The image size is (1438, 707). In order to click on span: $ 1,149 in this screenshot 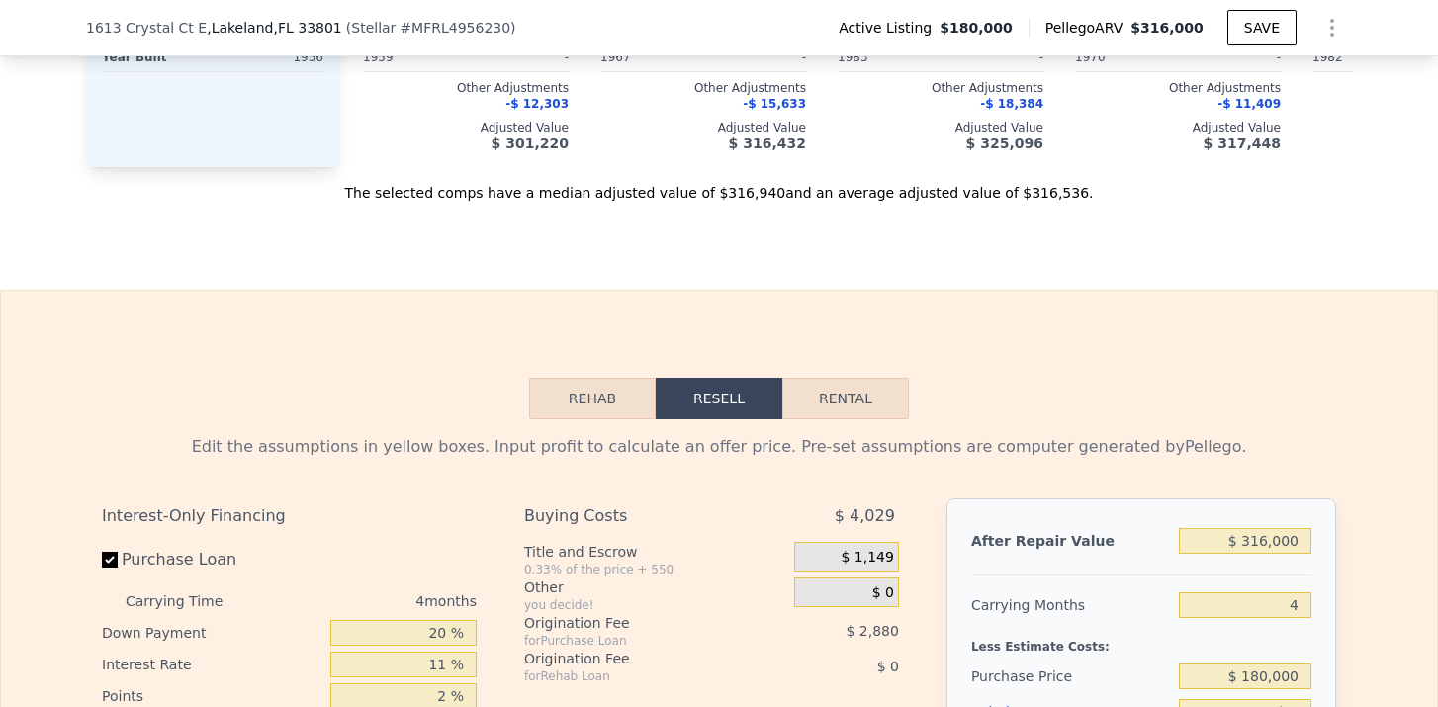, I will do `click(866, 558)`.